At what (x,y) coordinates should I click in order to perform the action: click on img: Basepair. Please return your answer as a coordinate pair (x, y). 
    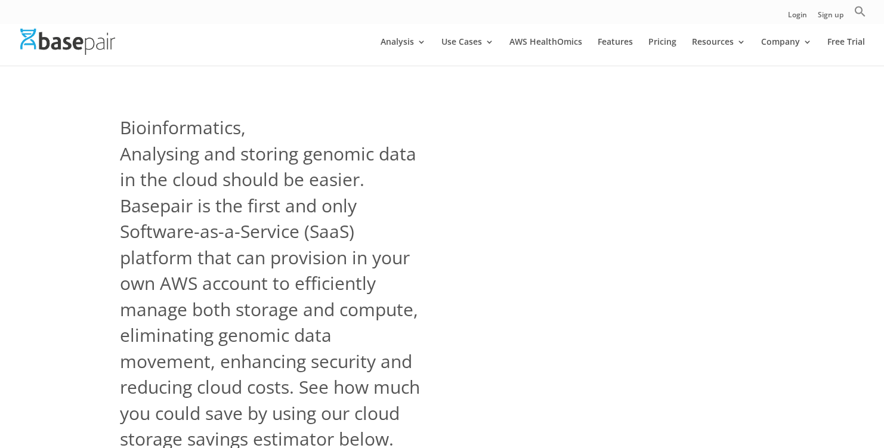
    Looking at the image, I should click on (67, 41).